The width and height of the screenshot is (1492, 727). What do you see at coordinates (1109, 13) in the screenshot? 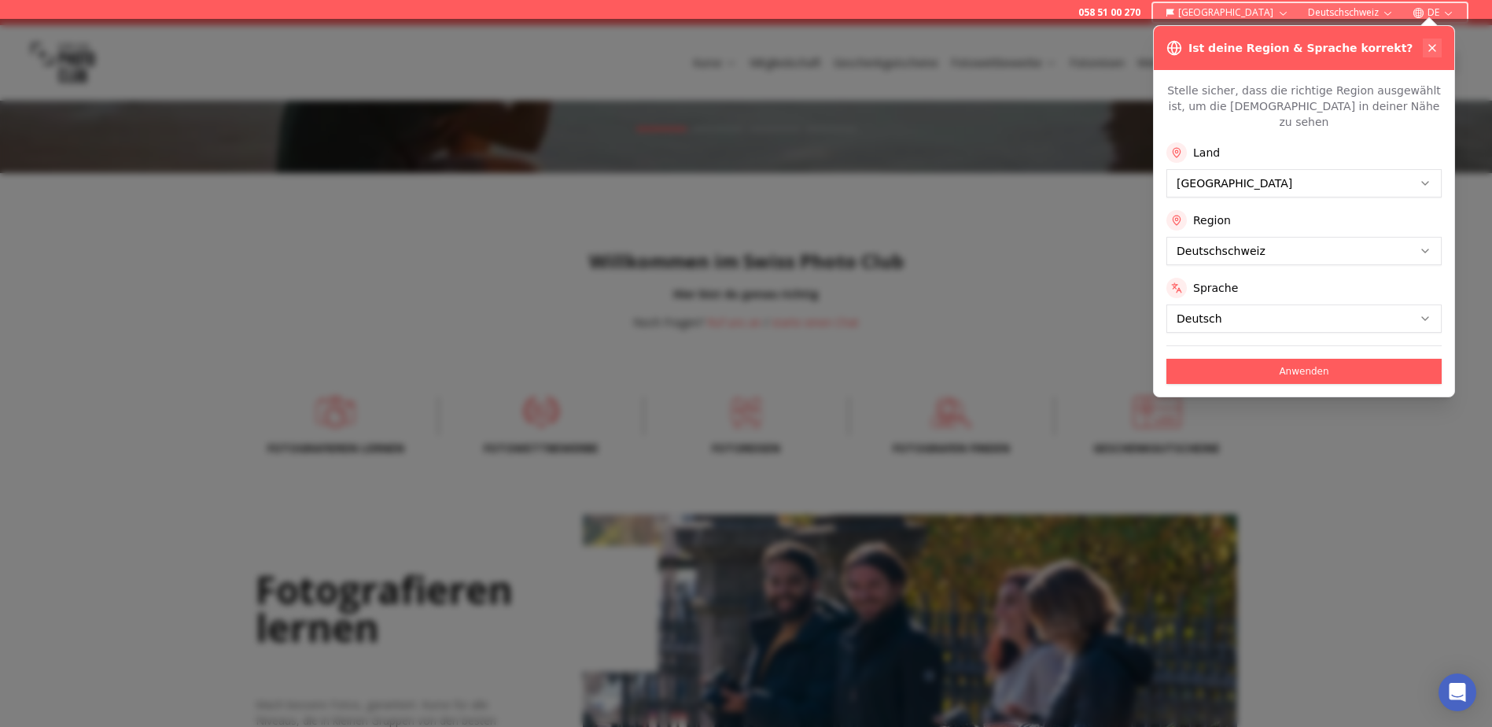
I see `a: 058 51 00 270` at bounding box center [1109, 13].